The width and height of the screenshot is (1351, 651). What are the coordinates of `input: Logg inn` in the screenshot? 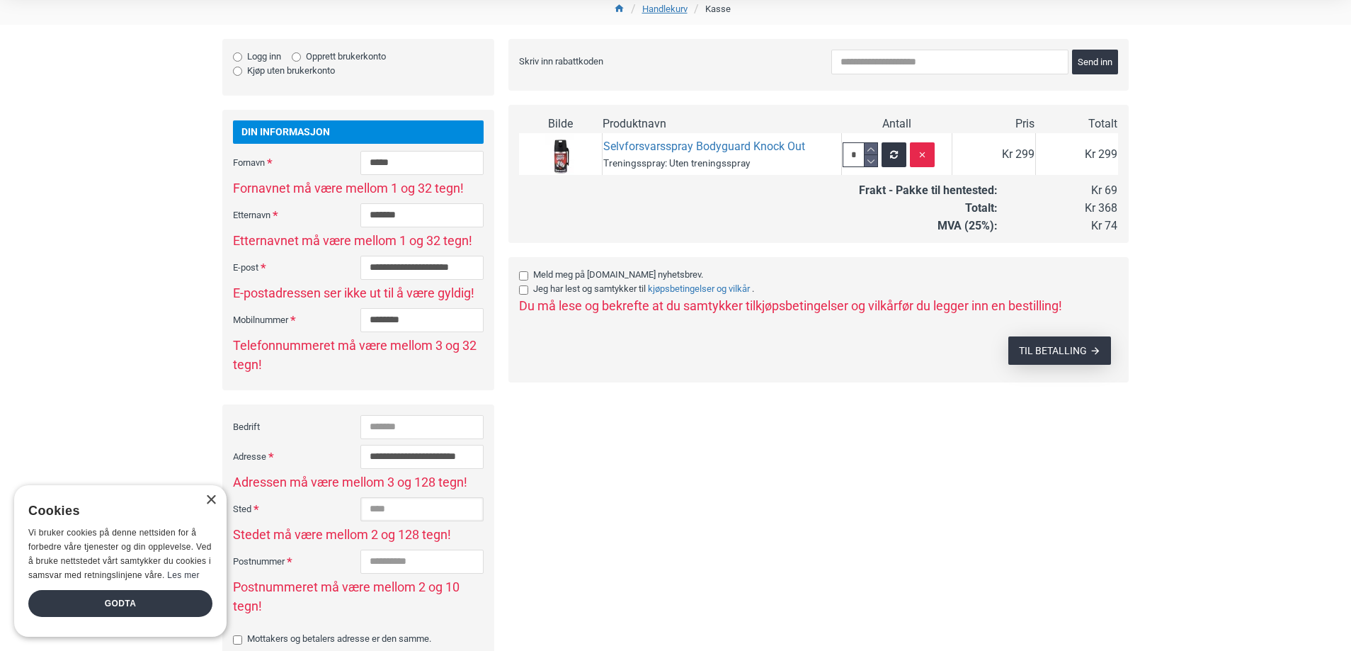 It's located at (237, 57).